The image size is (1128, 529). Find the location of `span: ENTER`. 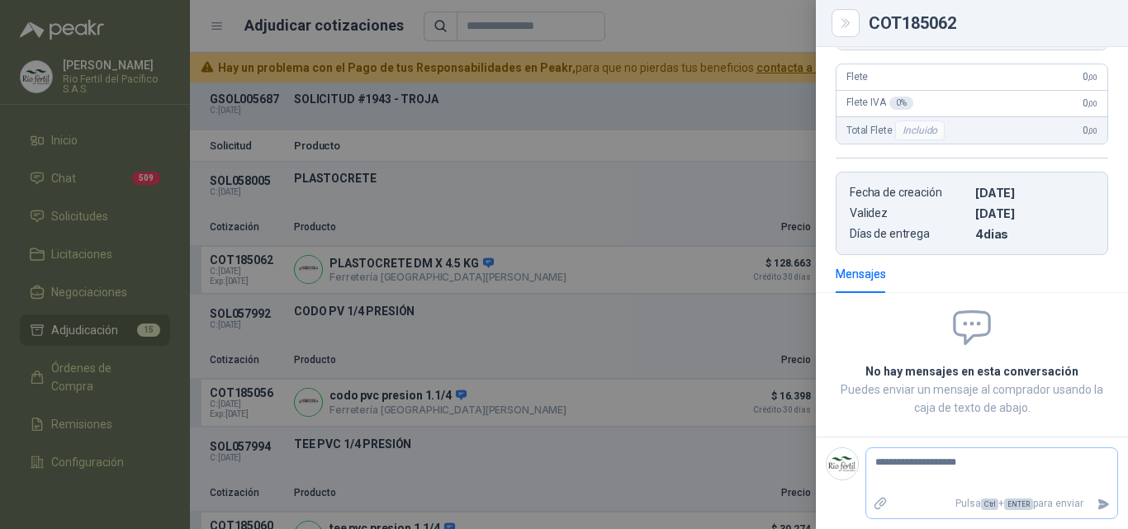

span: ENTER is located at coordinates (1018, 505).